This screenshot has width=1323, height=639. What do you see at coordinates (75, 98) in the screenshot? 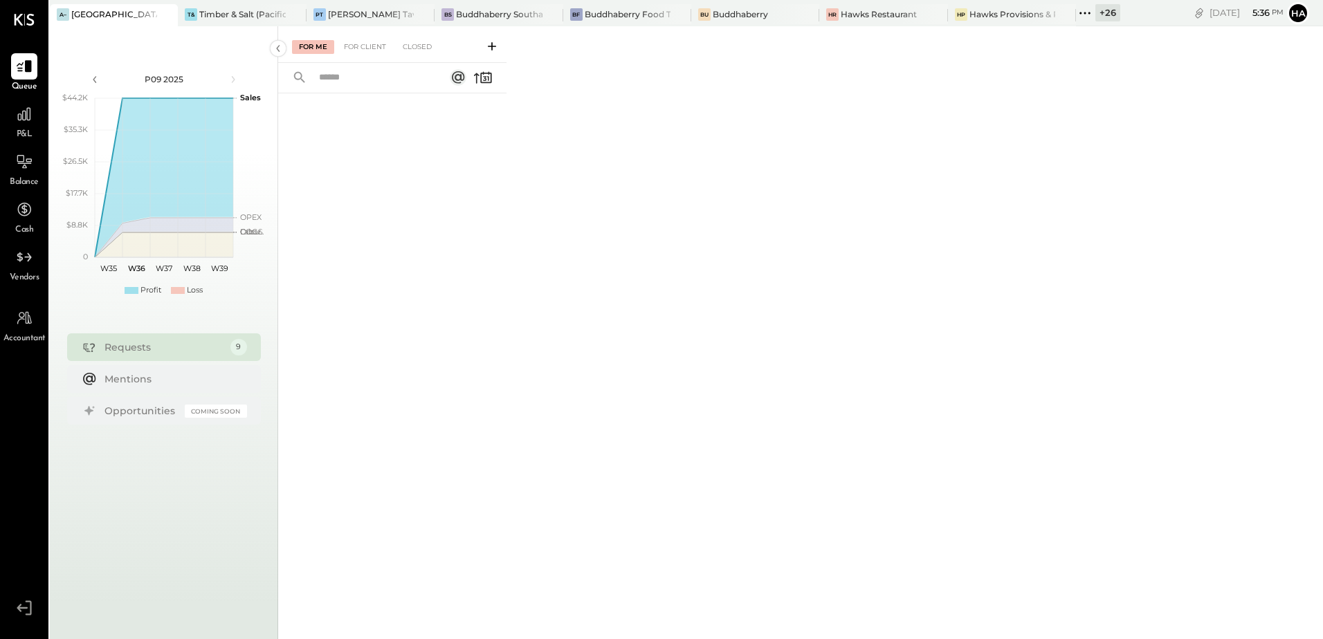
I see `text: $44.2K` at bounding box center [75, 98].